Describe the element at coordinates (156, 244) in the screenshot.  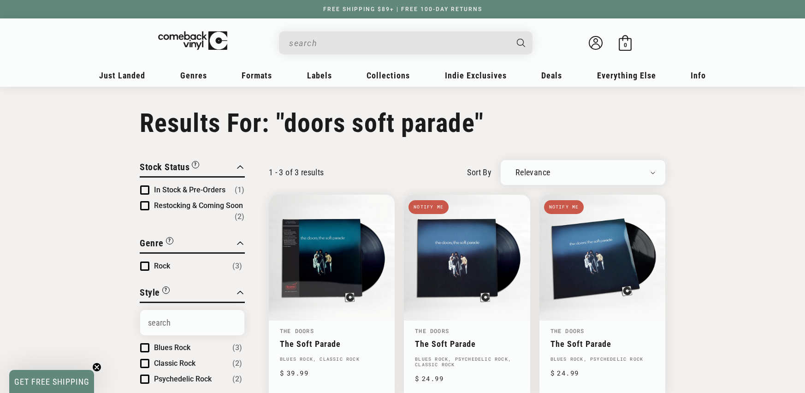
I see `button: Filter by Genre` at that location.